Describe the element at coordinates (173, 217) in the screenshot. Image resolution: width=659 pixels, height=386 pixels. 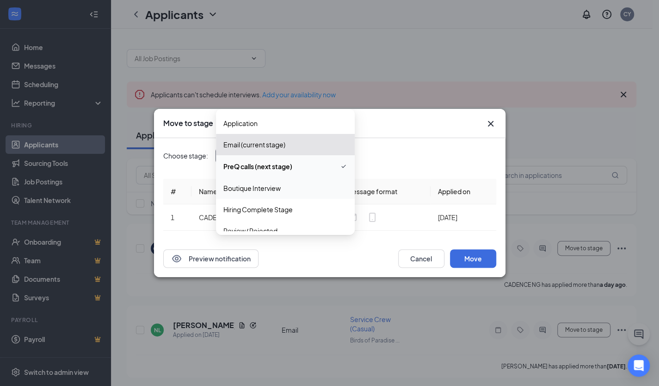
I see `span: 1` at that location.